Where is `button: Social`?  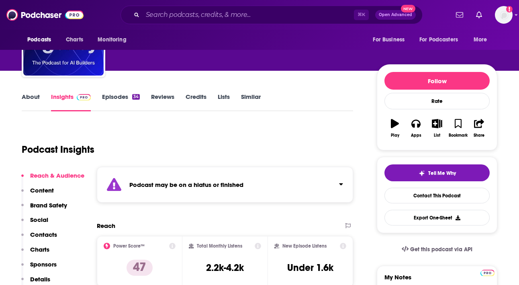
button: Social is located at coordinates (35, 223).